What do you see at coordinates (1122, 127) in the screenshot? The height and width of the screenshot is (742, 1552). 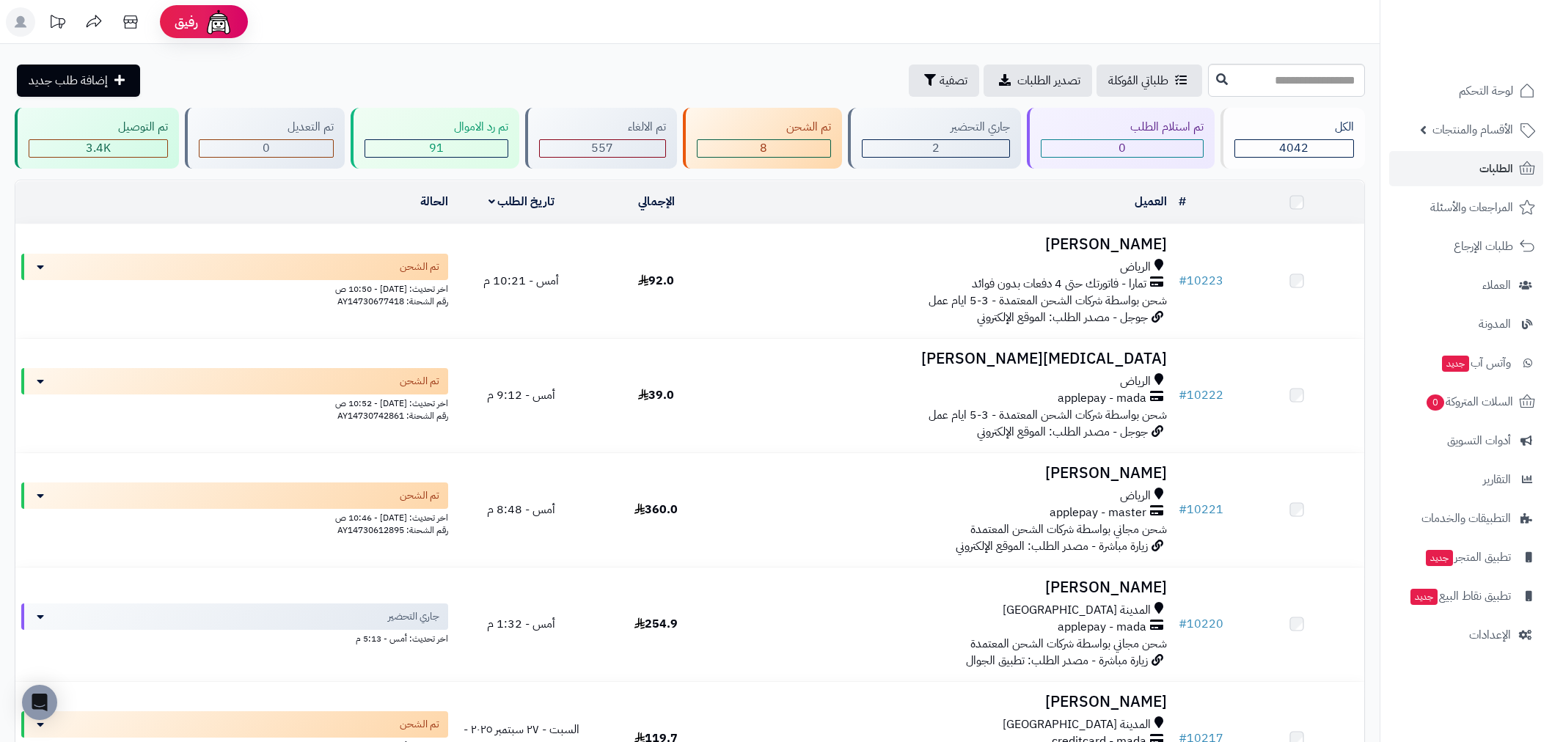 I see `div: تم استلام الطلب` at bounding box center [1122, 127].